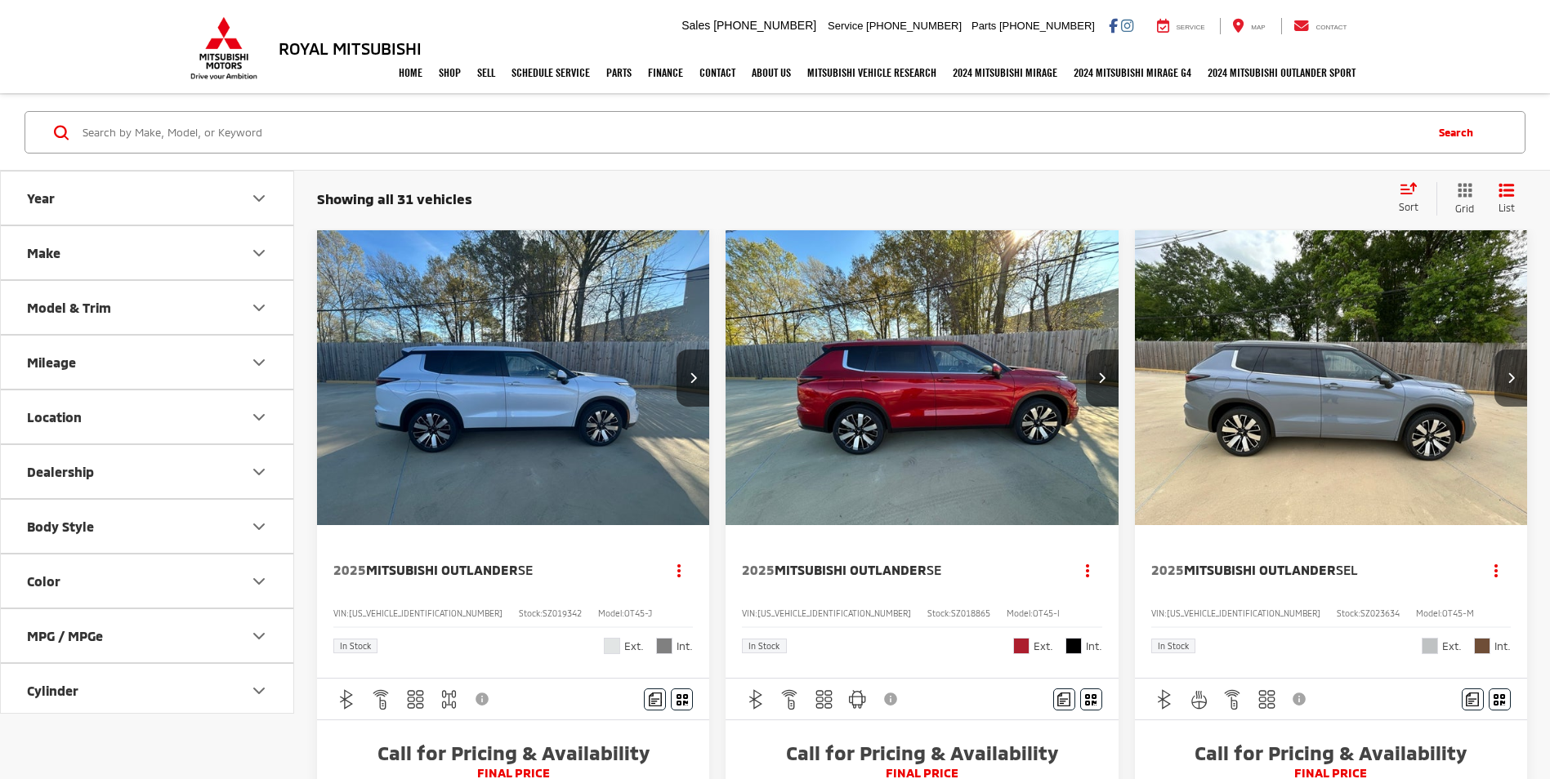 The image size is (1550, 779). Describe the element at coordinates (395, 199) in the screenshot. I see `span: Showing all 31 vehicles` at that location.